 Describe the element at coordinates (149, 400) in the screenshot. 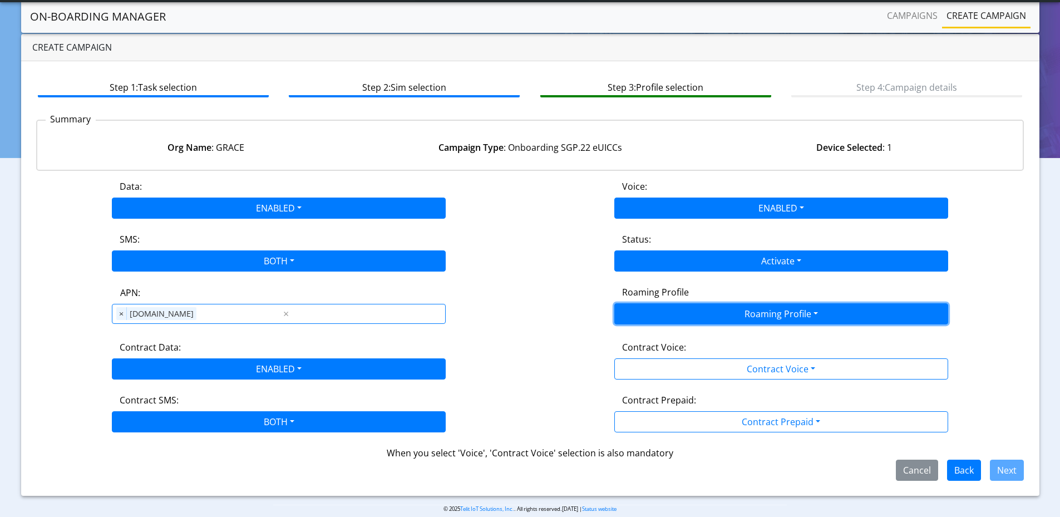

I see `label: Contract SMS:` at that location.